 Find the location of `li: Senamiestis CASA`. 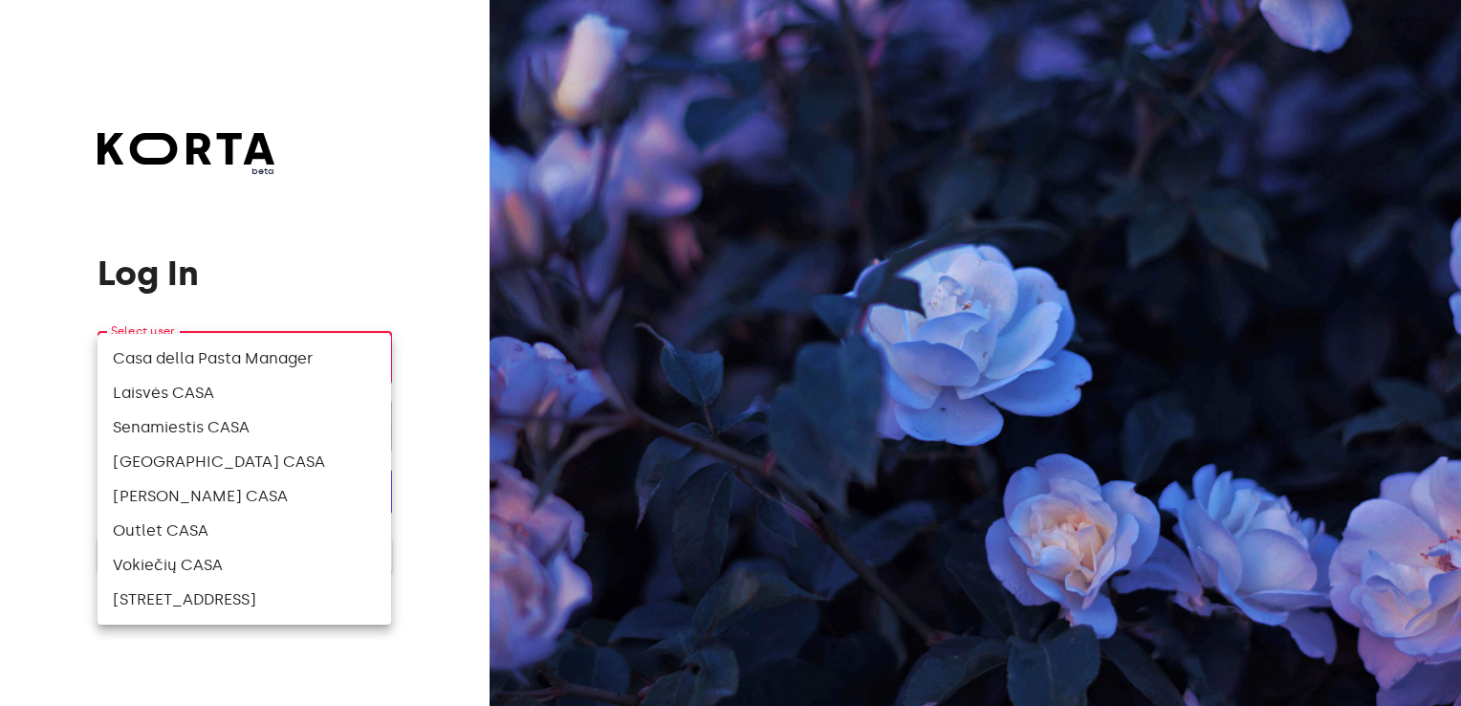

li: Senamiestis CASA is located at coordinates (244, 427).